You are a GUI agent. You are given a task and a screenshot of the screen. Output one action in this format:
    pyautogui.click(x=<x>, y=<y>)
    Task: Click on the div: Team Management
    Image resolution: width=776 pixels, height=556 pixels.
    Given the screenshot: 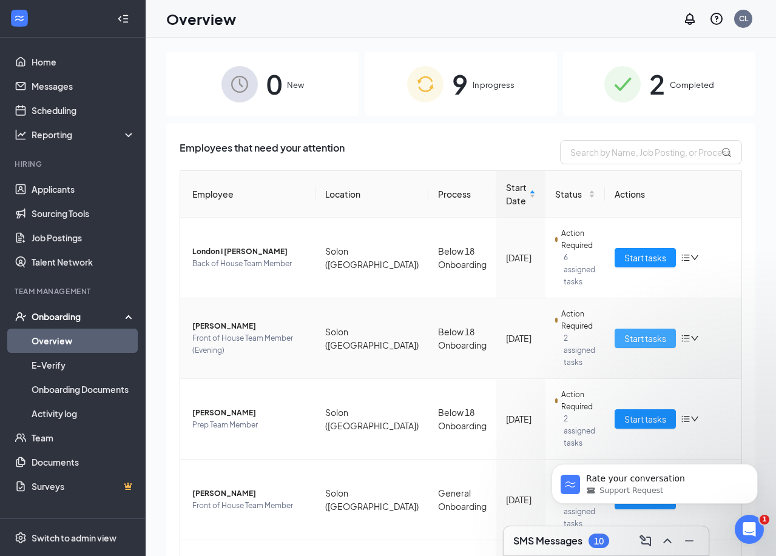 What is the action you would take?
    pyautogui.click(x=73, y=291)
    